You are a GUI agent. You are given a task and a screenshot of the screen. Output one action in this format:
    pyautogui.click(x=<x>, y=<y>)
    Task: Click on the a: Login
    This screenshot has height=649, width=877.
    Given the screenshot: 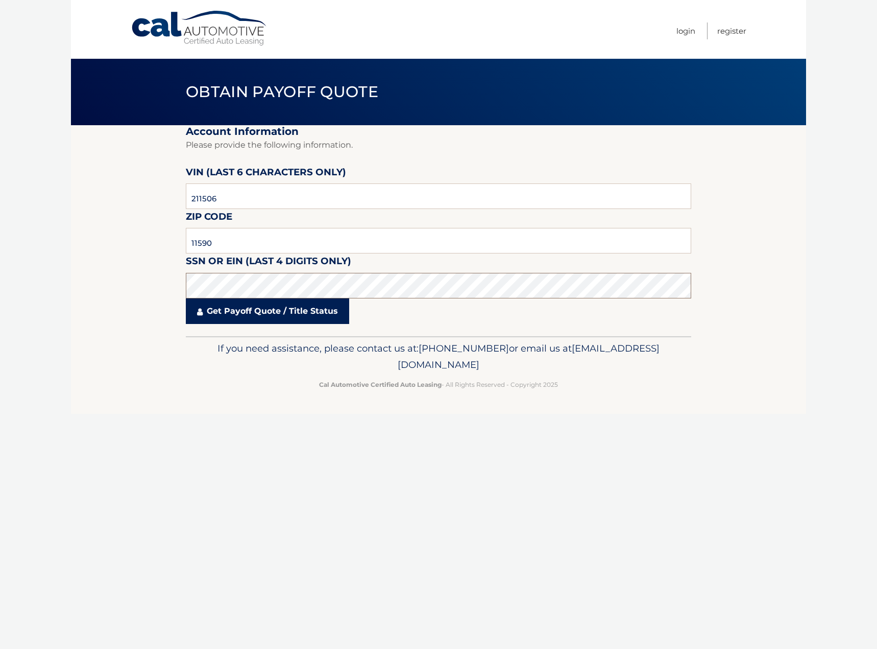 What is the action you would take?
    pyautogui.click(x=686, y=31)
    